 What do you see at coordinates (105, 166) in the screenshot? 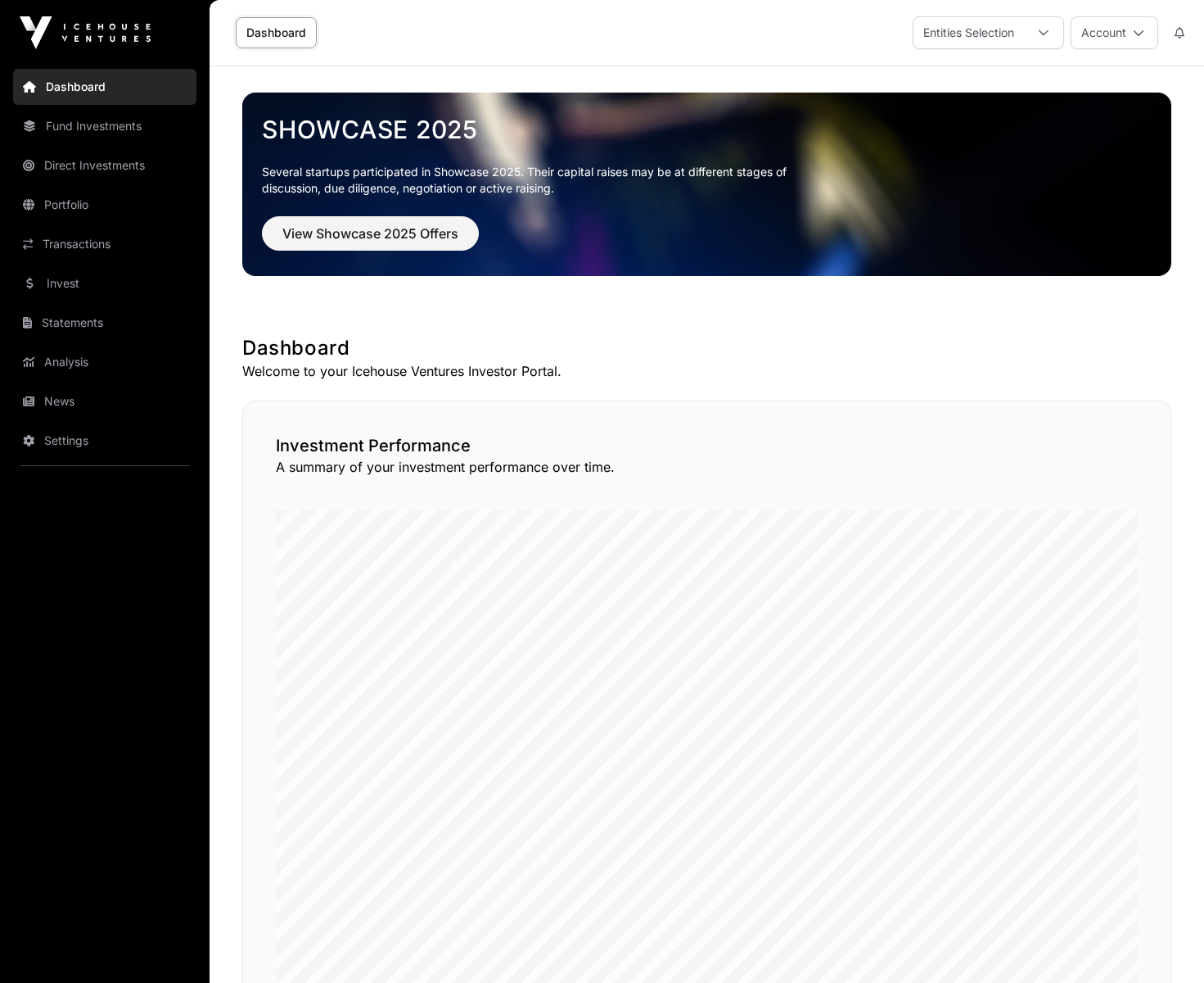
I see `a: Direct Investments` at bounding box center [105, 166].